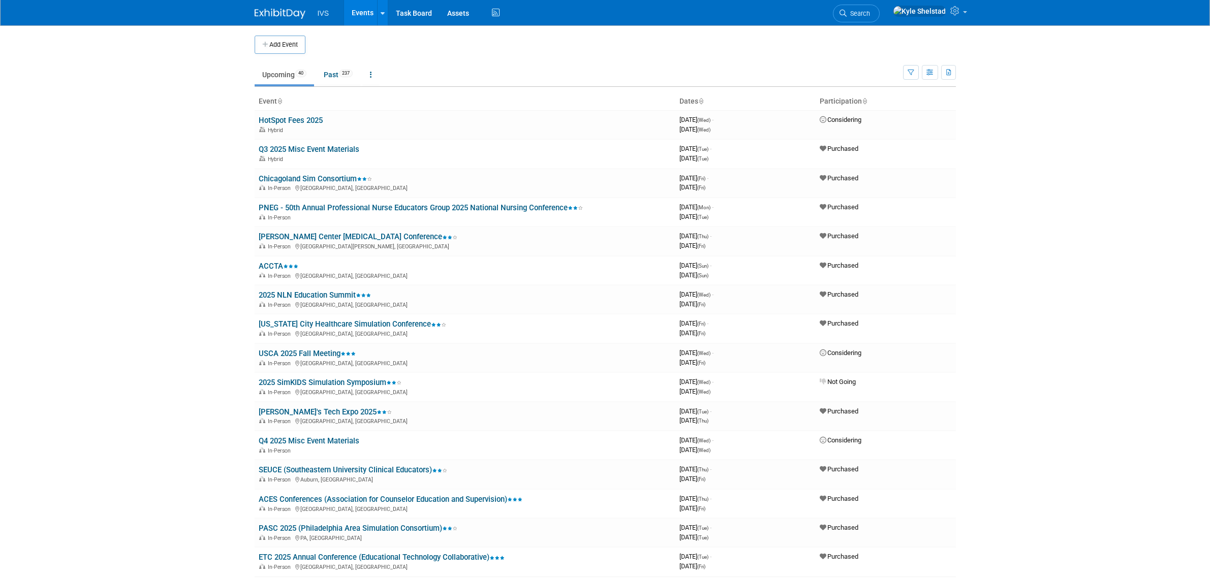 The width and height of the screenshot is (1210, 578). What do you see at coordinates (301, 73) in the screenshot?
I see `span: 40` at bounding box center [301, 73].